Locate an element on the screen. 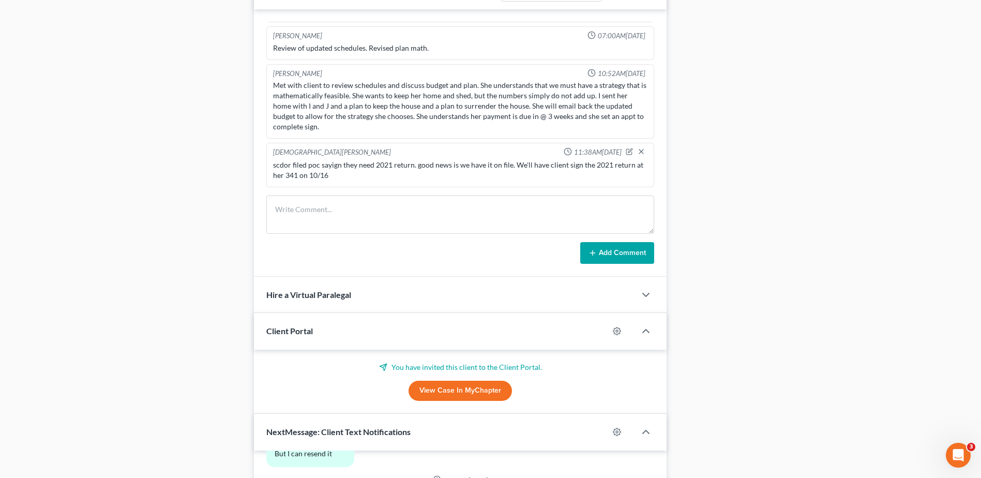  span: 3 is located at coordinates (971, 447).